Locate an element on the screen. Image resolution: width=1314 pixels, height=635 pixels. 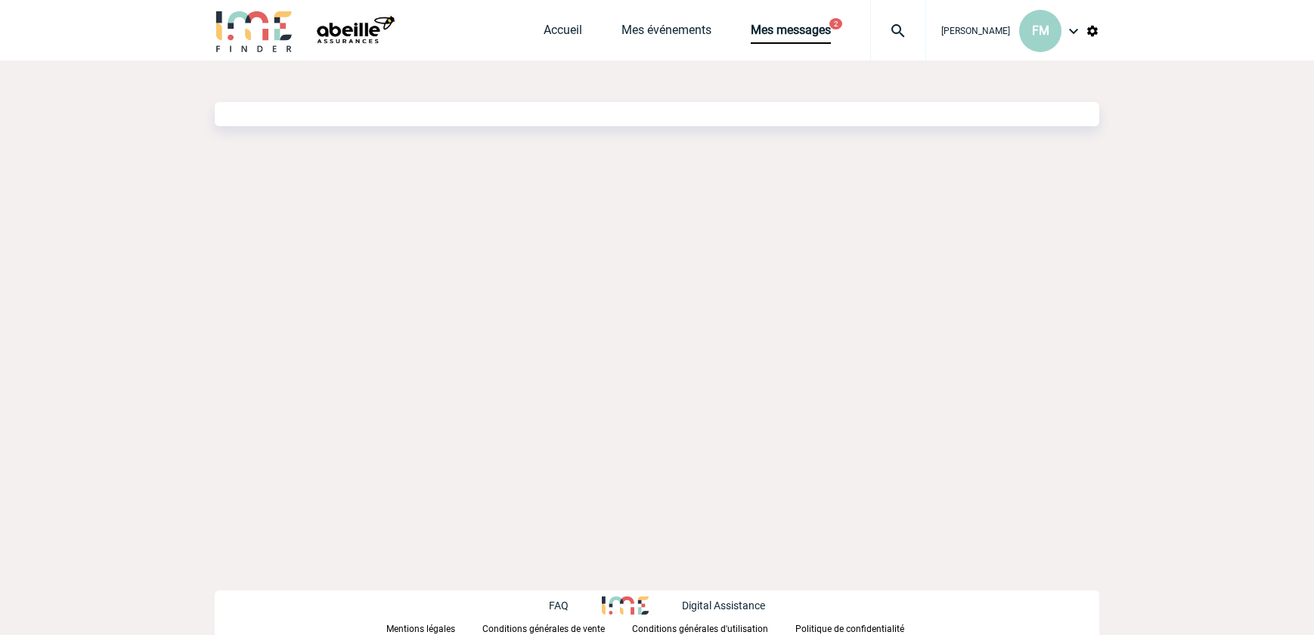
a: Accueil is located at coordinates (562, 33).